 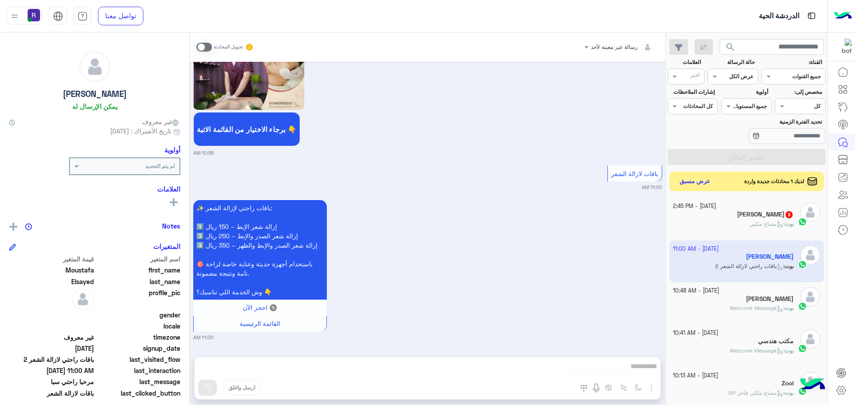 What do you see at coordinates (778, 16) in the screenshot?
I see `p: الدردشة الحية` at bounding box center [778, 16].